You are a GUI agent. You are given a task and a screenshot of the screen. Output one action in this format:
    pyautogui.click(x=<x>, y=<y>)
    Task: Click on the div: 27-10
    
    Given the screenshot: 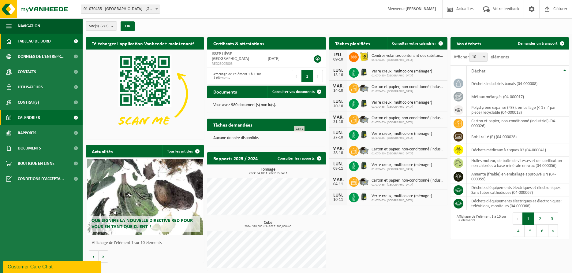 What is the action you would take?
    pyautogui.click(x=338, y=138)
    